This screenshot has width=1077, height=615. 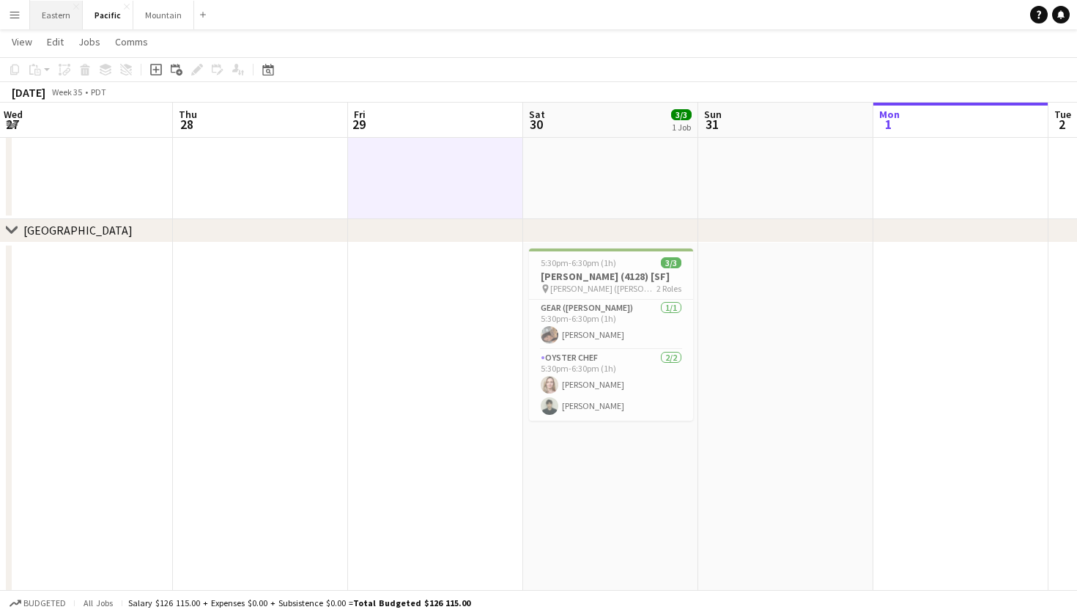 What do you see at coordinates (187, 124) in the screenshot?
I see `span: 28` at bounding box center [187, 124].